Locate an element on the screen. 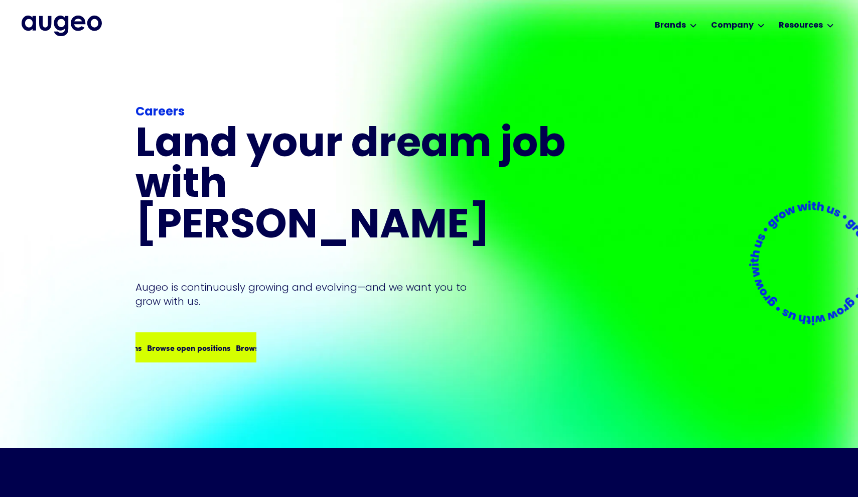  p: Augeo is continuously growing and evolving—and we want you to grow with us. is located at coordinates (308, 294).